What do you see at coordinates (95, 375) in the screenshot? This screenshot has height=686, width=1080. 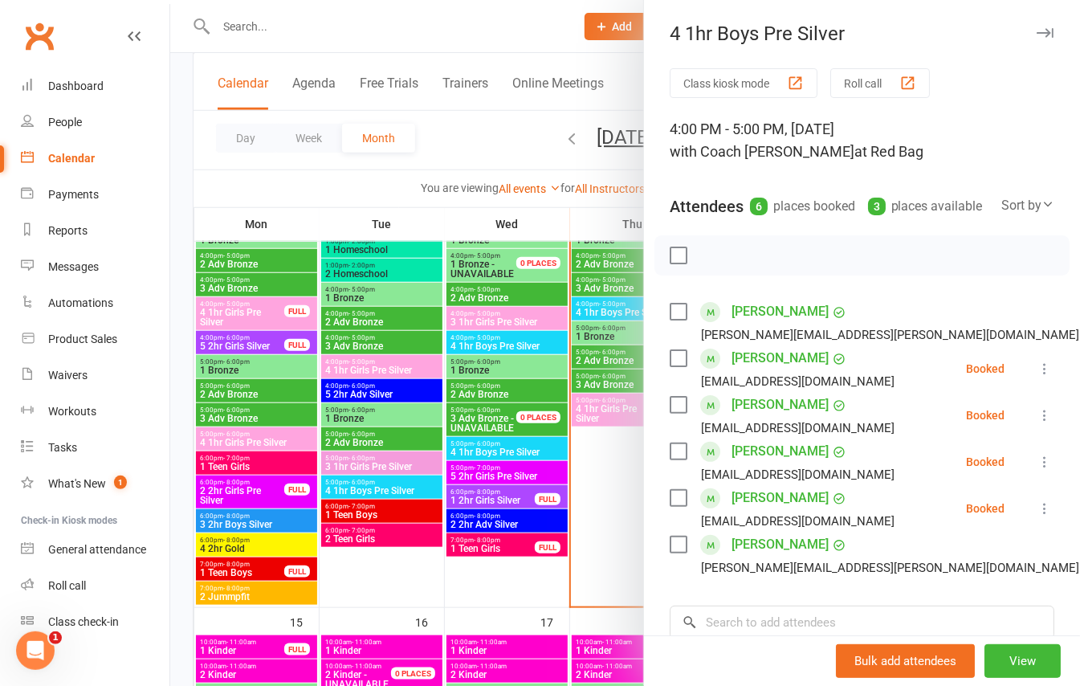 I see `a: Waivers` at bounding box center [95, 375].